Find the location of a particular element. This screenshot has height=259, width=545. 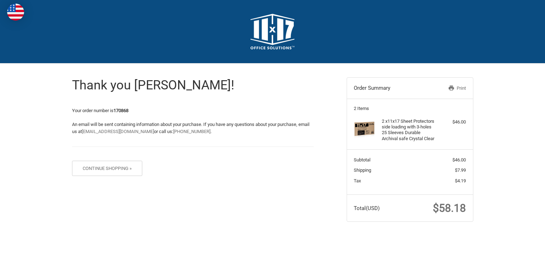

div: $46.00 is located at coordinates (451, 122).